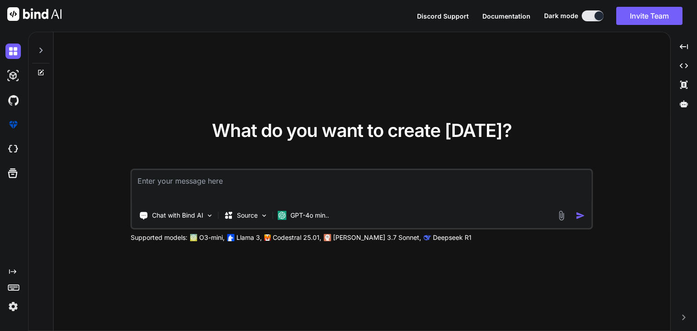 The height and width of the screenshot is (331, 697). What do you see at coordinates (264, 216) in the screenshot?
I see `img: Pick Models` at bounding box center [264, 216].